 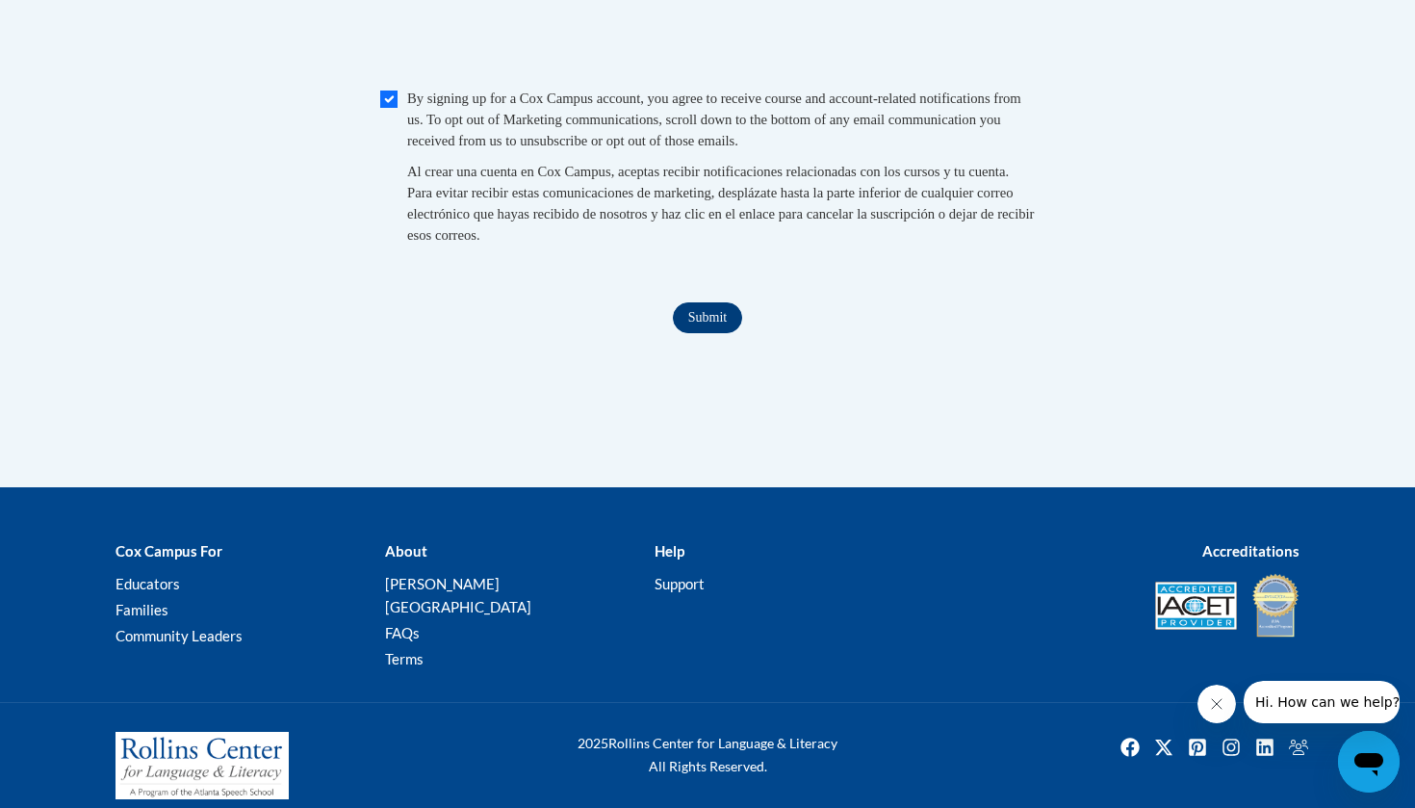 I want to click on img: Pinterest icon, so click(x=1197, y=747).